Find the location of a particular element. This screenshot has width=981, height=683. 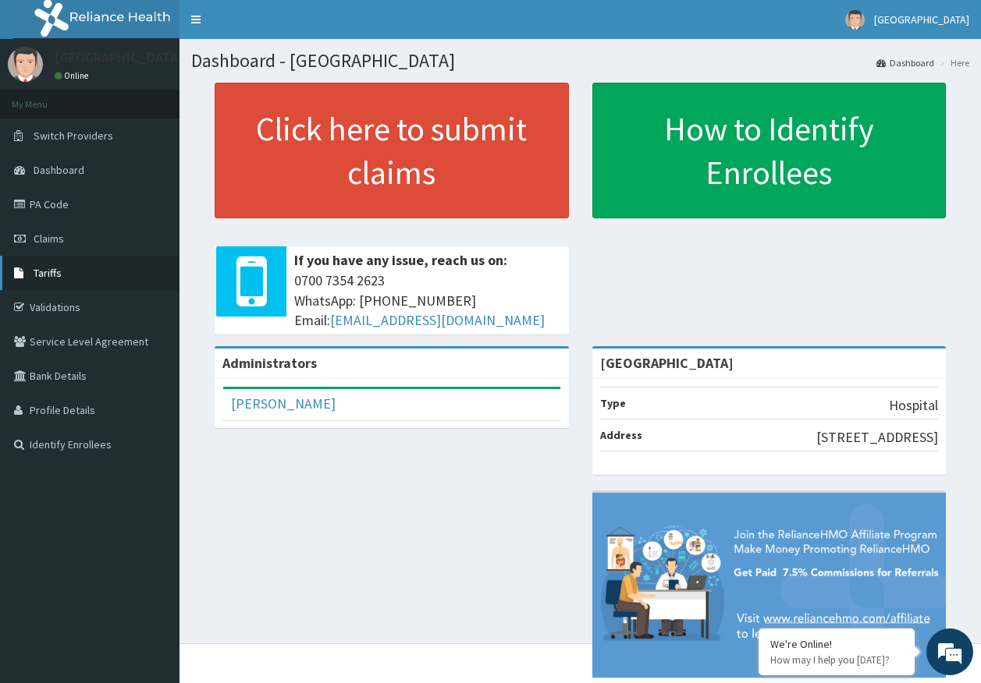

b: Administrators is located at coordinates (269, 363).